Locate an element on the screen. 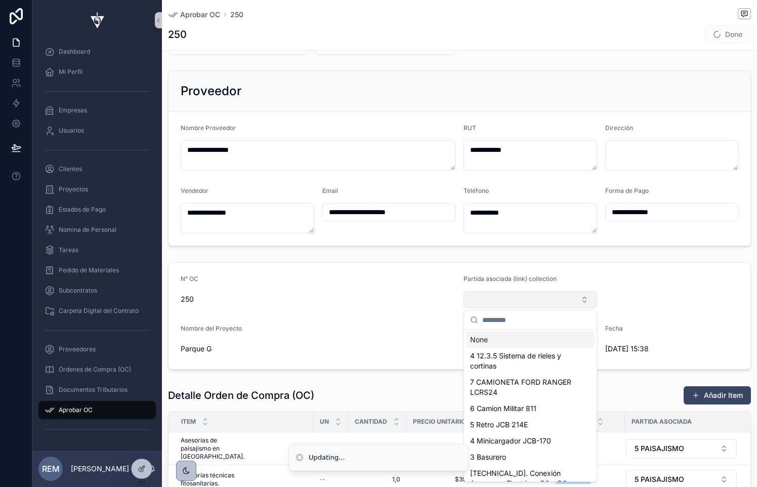 This screenshot has height=487, width=757. h1: 250 is located at coordinates (177, 34).